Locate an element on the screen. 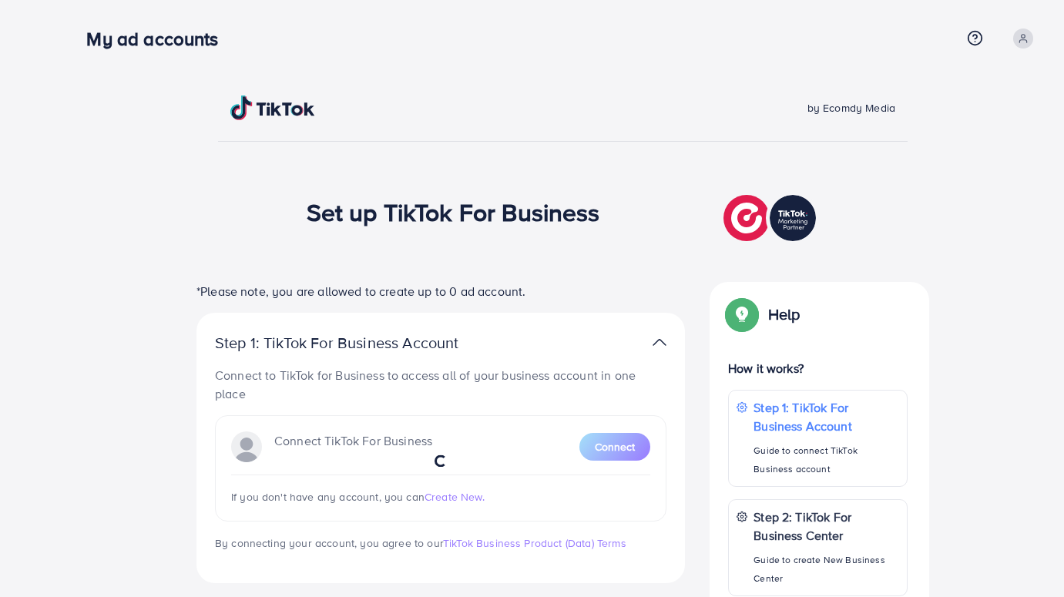 The width and height of the screenshot is (1064, 597). img: Popup guide is located at coordinates (742, 314).